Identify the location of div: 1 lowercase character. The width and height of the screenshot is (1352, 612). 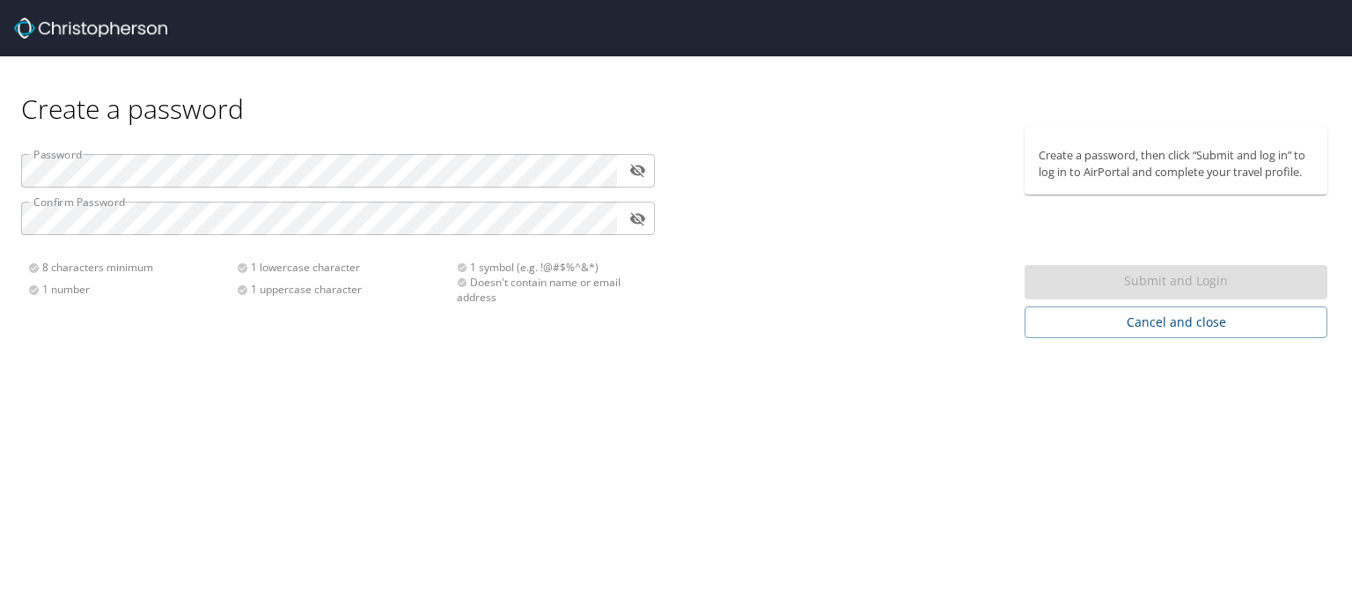
(341, 267).